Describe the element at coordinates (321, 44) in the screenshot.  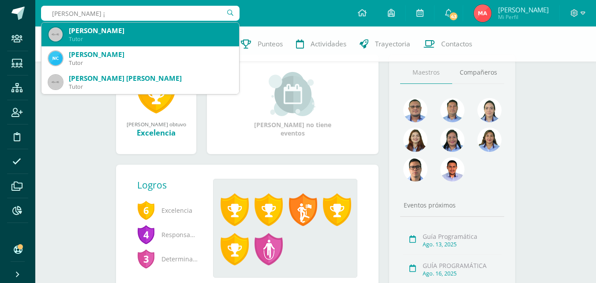
I see `a: Actividades` at that location.